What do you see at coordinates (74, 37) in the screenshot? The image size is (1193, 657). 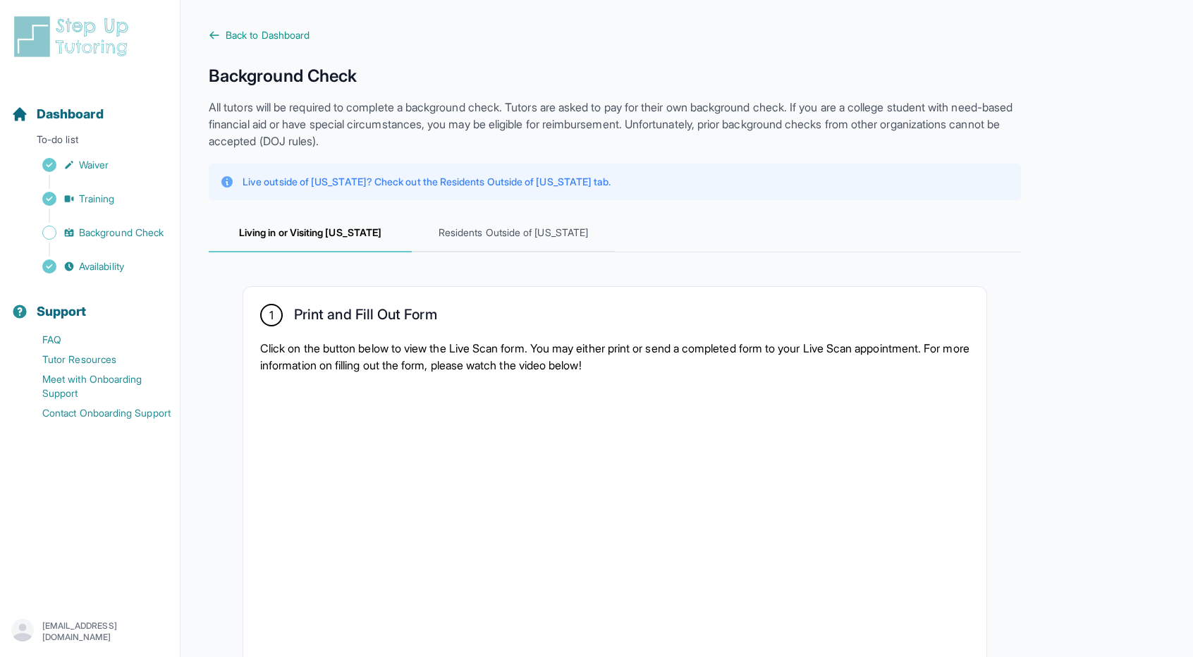 I see `img: logo` at bounding box center [74, 37].